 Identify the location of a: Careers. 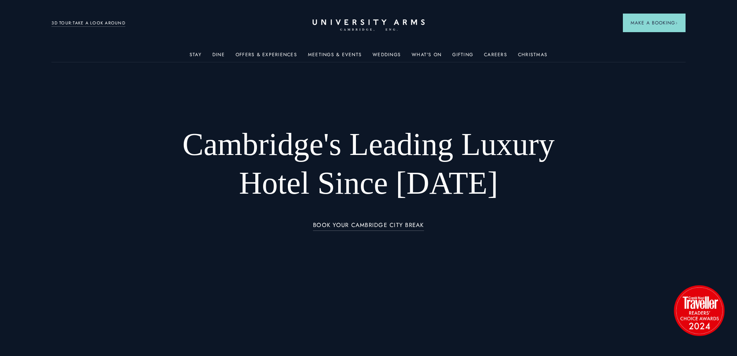
(496, 57).